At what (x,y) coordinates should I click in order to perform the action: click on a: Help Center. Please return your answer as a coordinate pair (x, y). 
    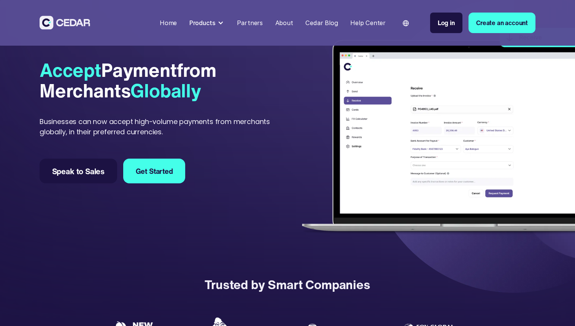
    Looking at the image, I should click on (368, 23).